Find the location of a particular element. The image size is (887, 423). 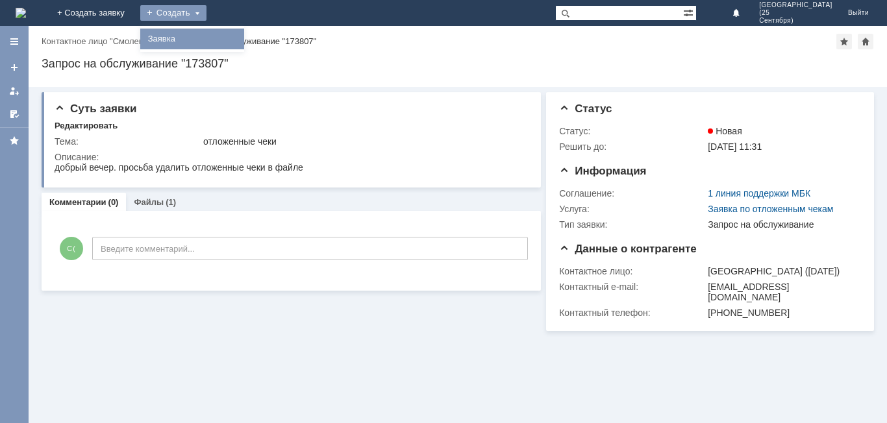

span: Расширенный поиск is located at coordinates (690, 12).